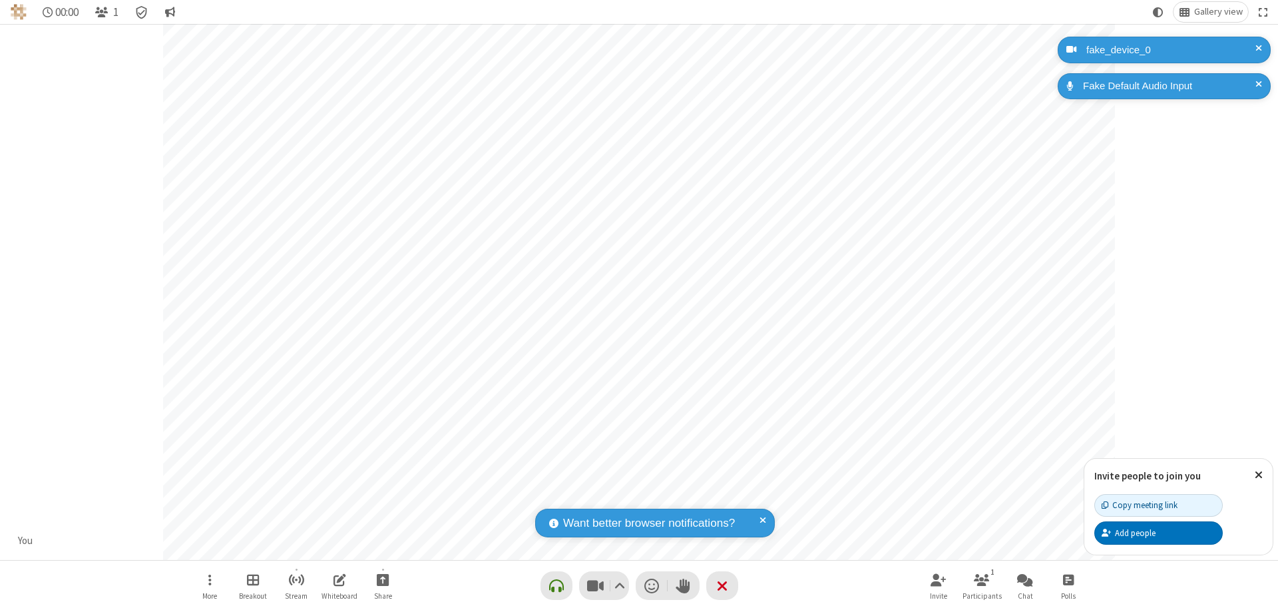 The height and width of the screenshot is (610, 1278). What do you see at coordinates (1264, 12) in the screenshot?
I see `button: Fullscreen` at bounding box center [1264, 12].